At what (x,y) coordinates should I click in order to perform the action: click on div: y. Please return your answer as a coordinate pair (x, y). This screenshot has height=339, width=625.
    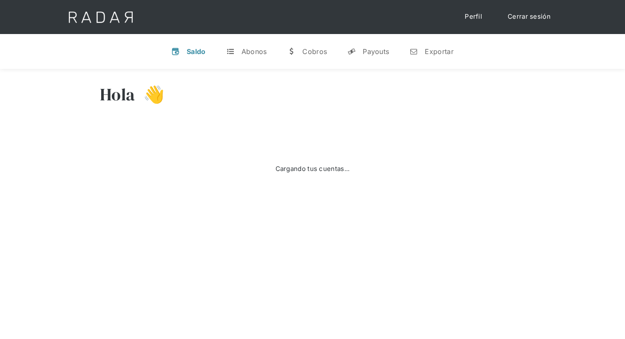
    Looking at the image, I should click on (352, 51).